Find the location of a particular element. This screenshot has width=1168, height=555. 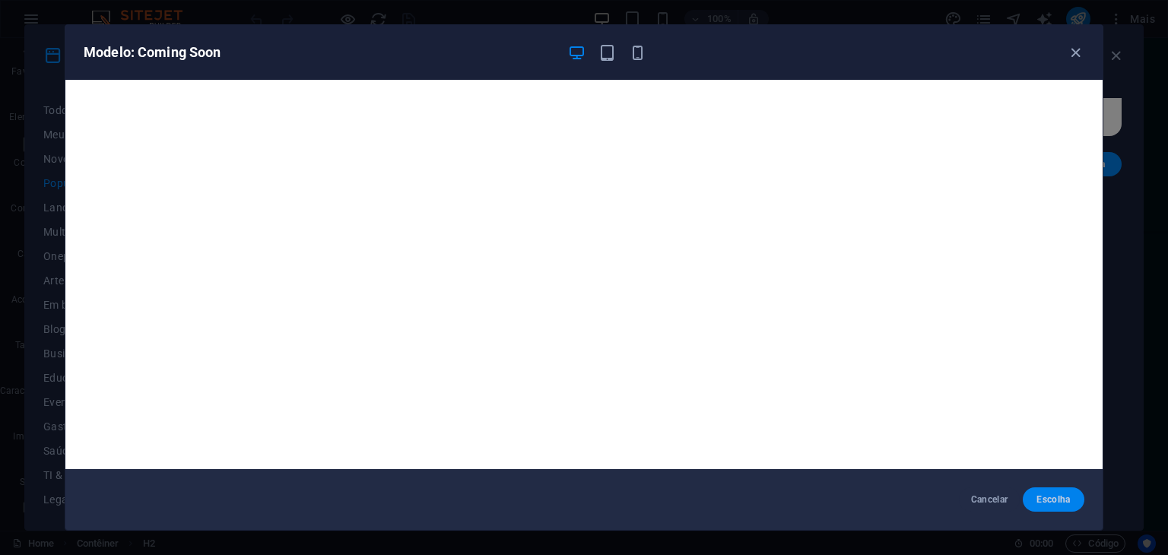

span: Cancelar is located at coordinates (989, 500).